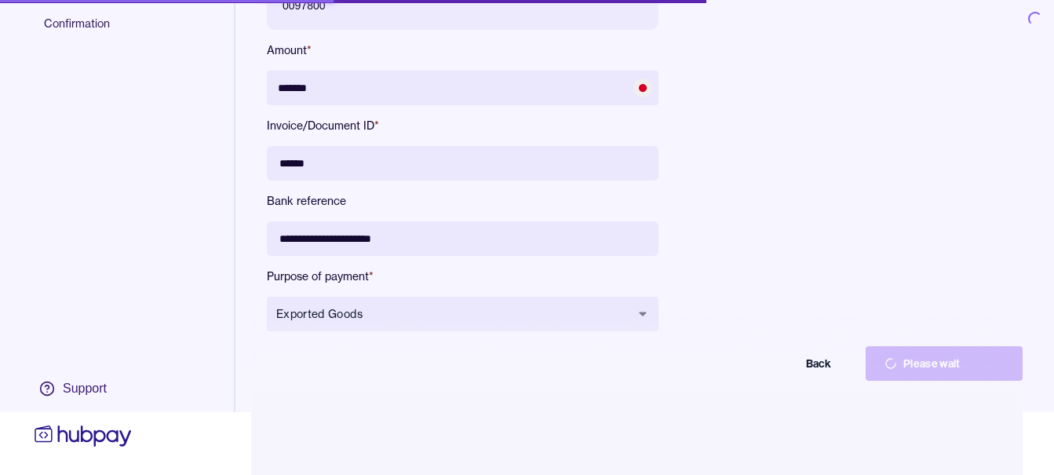 Image resolution: width=1054 pixels, height=475 pixels. What do you see at coordinates (462, 201) in the screenshot?
I see `label: Bank reference` at bounding box center [462, 201].